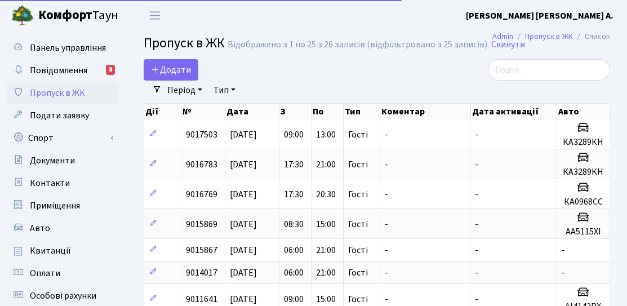 This screenshot has width=627, height=306. What do you see at coordinates (327, 112) in the screenshot?
I see `th: По` at bounding box center [327, 112].